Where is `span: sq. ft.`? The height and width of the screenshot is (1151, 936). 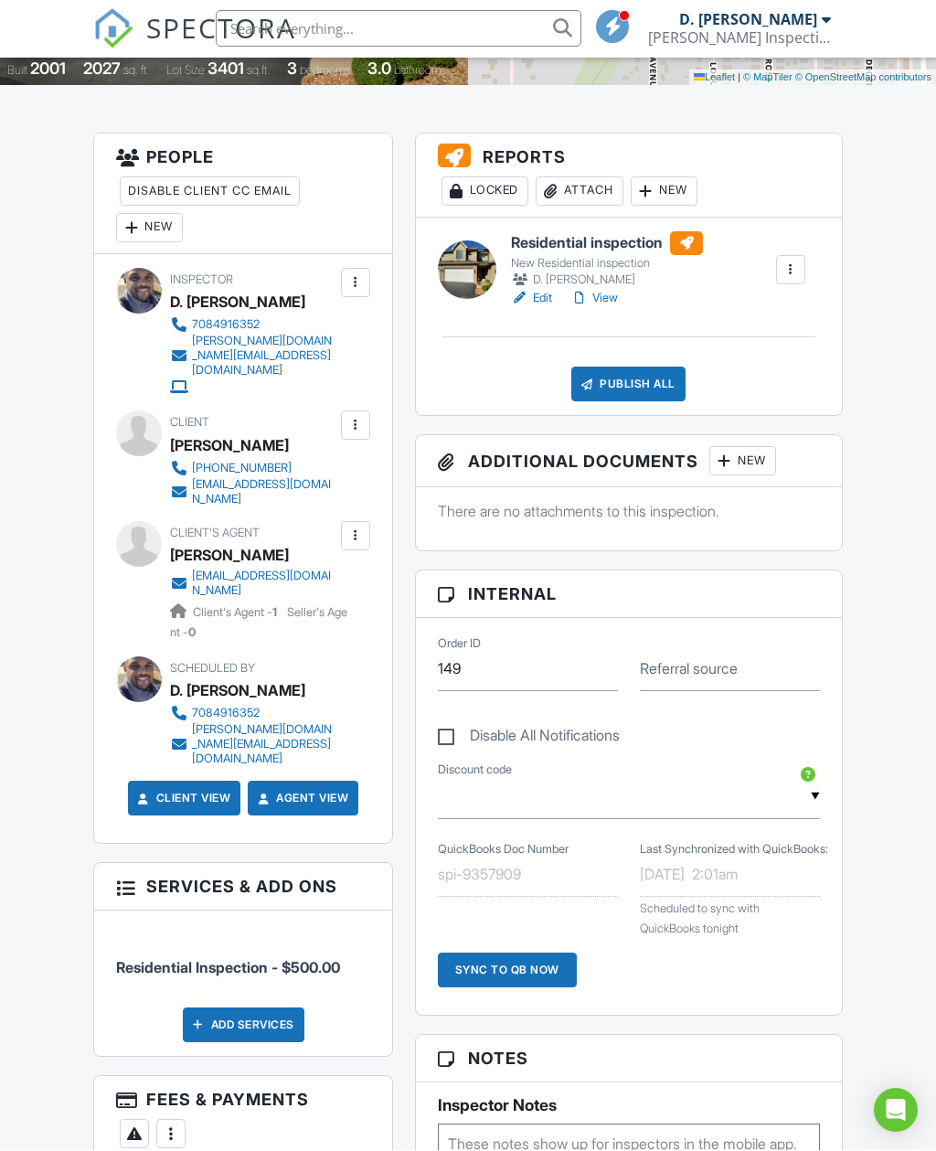 span: sq. ft. is located at coordinates (136, 70).